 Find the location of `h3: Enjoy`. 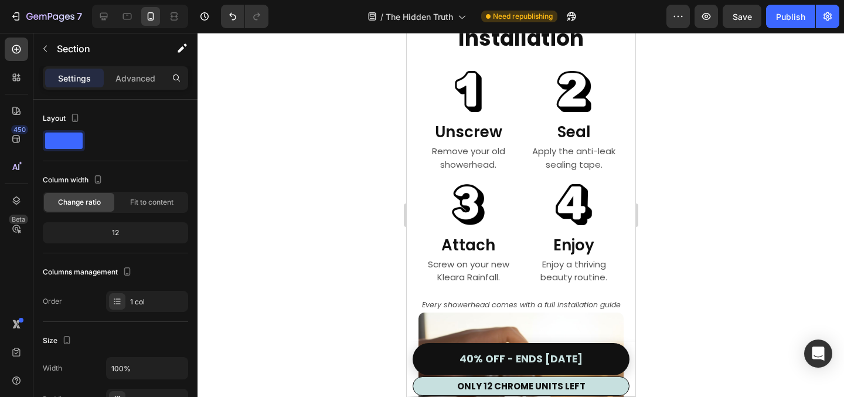

h3: Enjoy is located at coordinates (167, 213).